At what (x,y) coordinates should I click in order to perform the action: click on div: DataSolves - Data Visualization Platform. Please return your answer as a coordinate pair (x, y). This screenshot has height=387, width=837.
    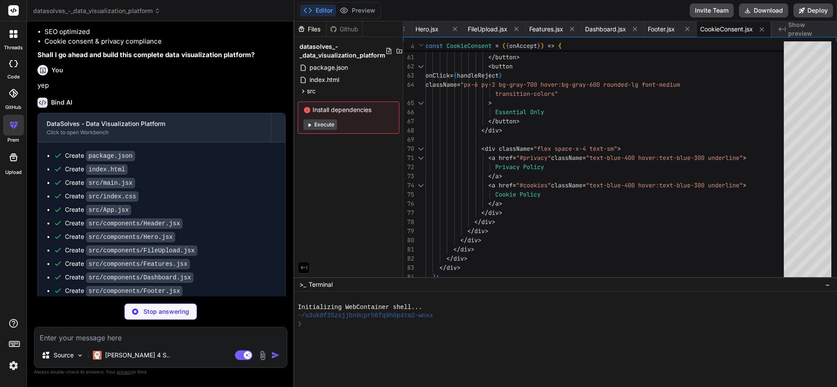
    Looking at the image, I should click on (154, 124).